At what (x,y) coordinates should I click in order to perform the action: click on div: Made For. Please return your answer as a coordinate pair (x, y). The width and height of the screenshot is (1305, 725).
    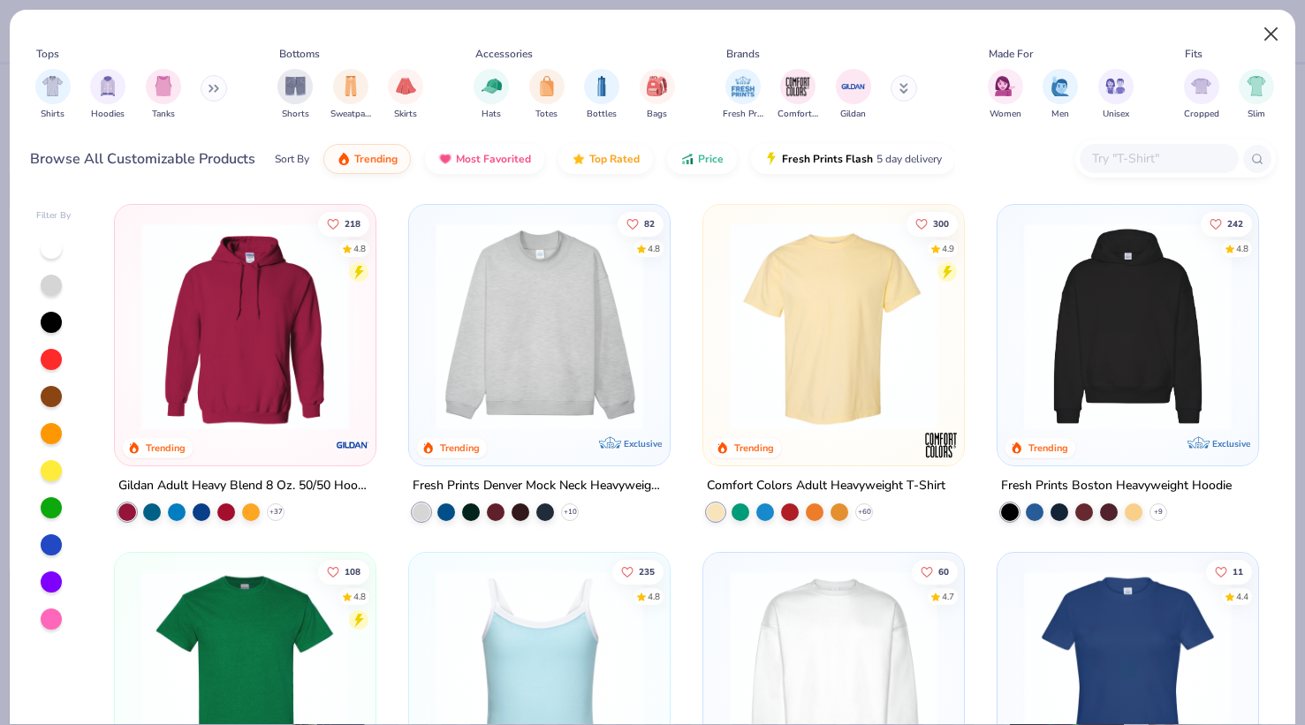
    Looking at the image, I should click on (1011, 54).